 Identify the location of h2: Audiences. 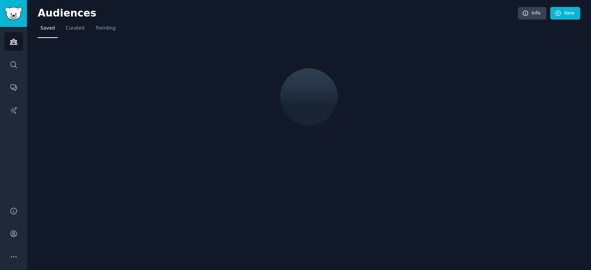
(278, 13).